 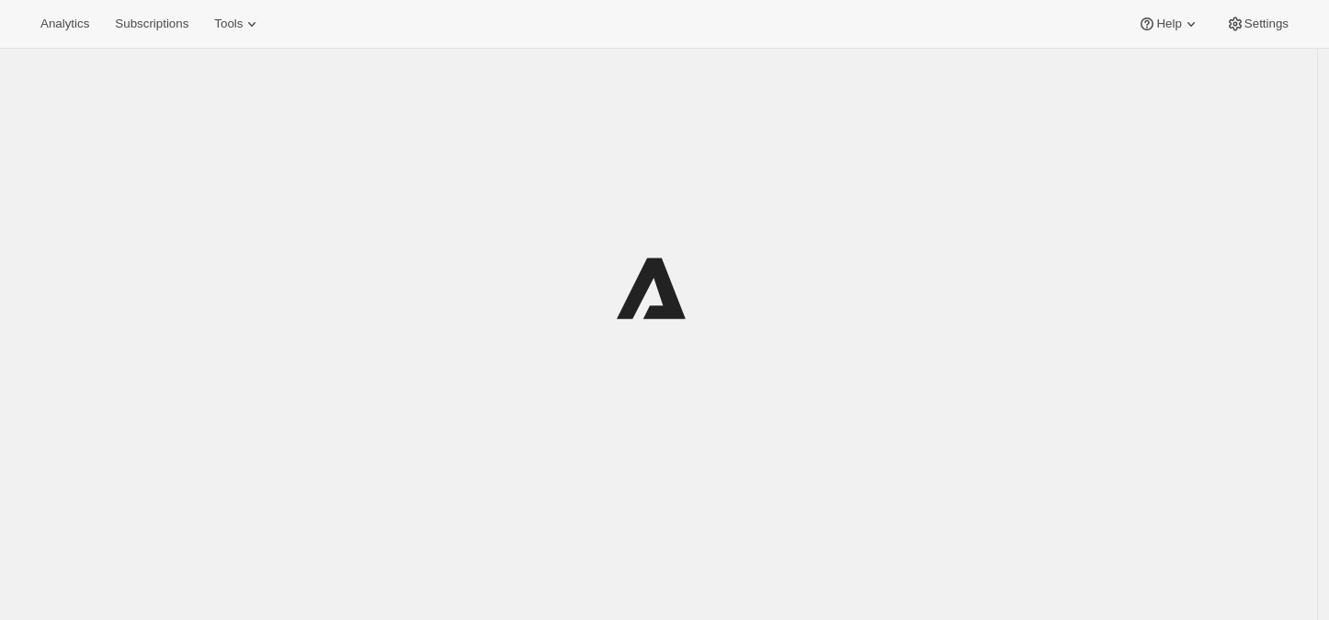 I want to click on button: Tools, so click(x=237, y=24).